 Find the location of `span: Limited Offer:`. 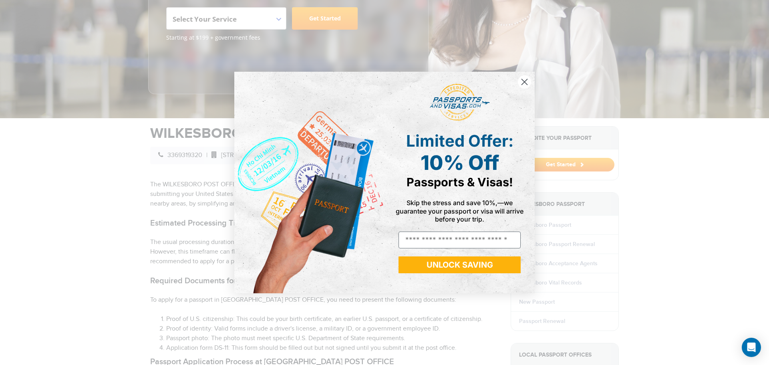

span: Limited Offer: is located at coordinates (460, 141).